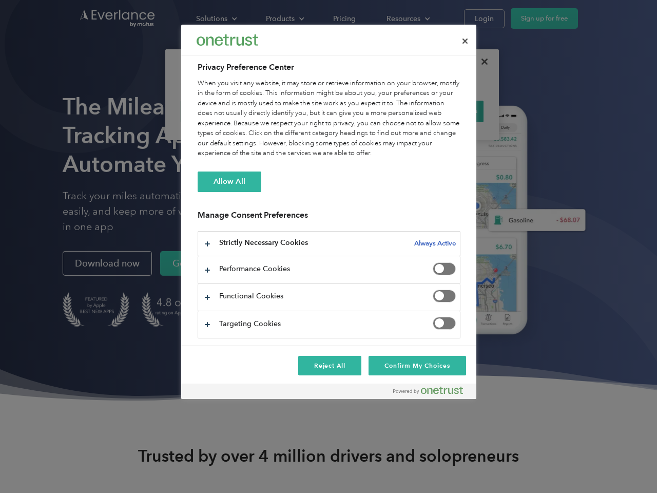  What do you see at coordinates (328, 211) in the screenshot?
I see `div: Preference center` at bounding box center [328, 211].